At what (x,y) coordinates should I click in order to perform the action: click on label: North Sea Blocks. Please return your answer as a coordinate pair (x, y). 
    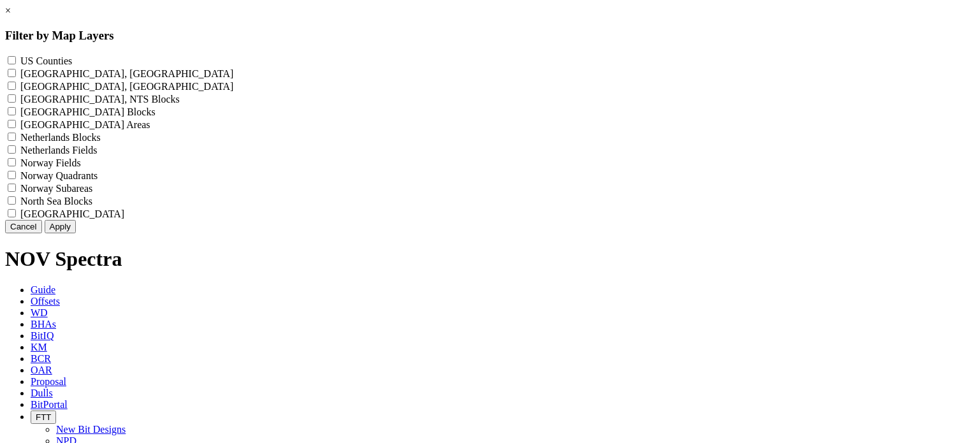
    Looking at the image, I should click on (56, 201).